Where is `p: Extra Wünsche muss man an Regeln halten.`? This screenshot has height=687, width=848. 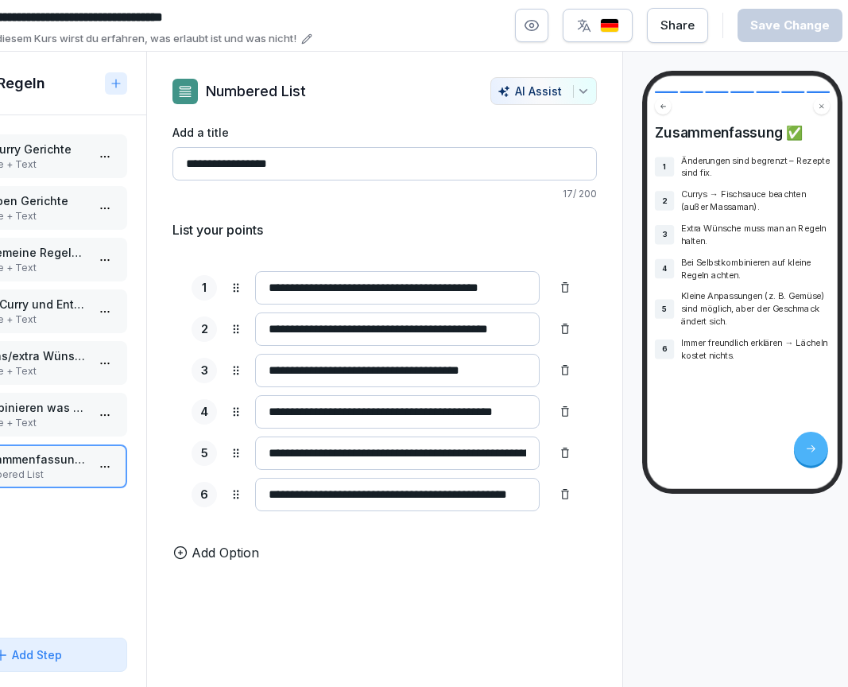
p: Extra Wünsche muss man an Regeln halten. is located at coordinates (755, 235).